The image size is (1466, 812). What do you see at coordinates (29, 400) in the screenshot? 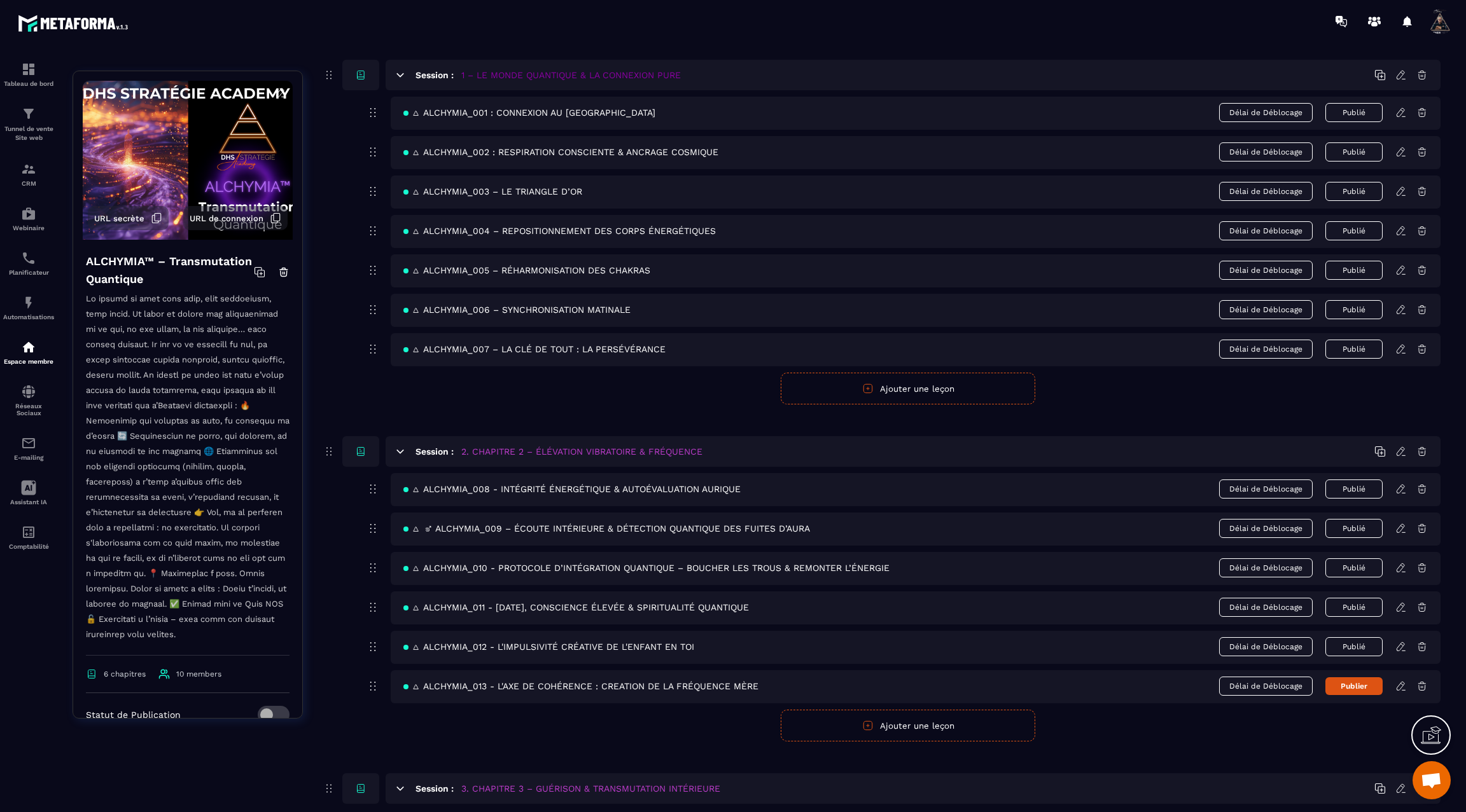
I see `a: social-networksocial-networkRéseaux Sociaux` at bounding box center [29, 400].